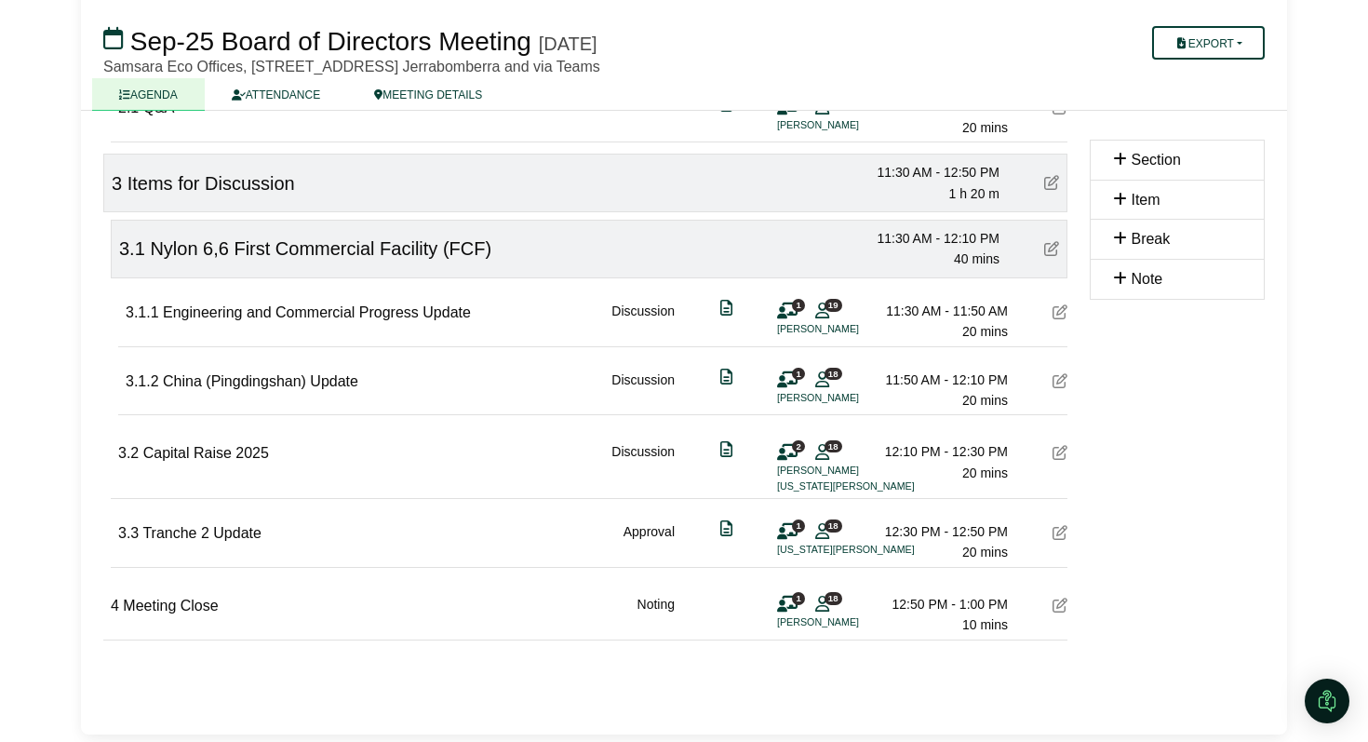 This screenshot has width=1368, height=742. I want to click on span: 3.2, so click(128, 452).